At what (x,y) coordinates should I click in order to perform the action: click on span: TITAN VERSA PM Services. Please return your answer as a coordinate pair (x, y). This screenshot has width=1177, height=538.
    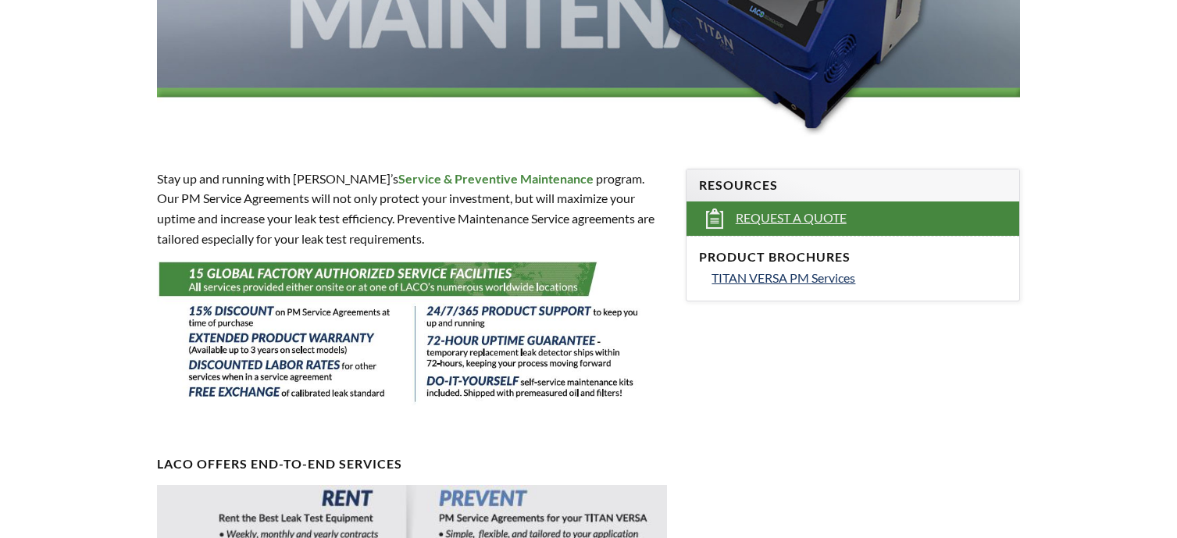
    Looking at the image, I should click on (783, 277).